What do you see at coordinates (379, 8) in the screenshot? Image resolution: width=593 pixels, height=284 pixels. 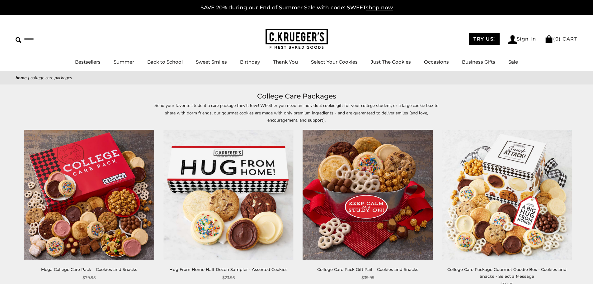 I see `span: shop now` at bounding box center [379, 8].